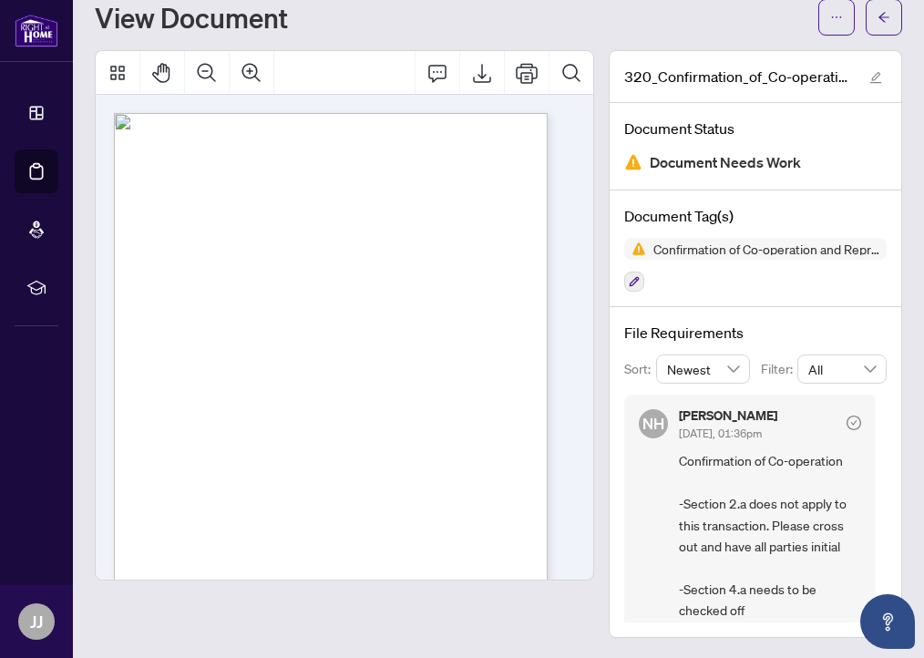  I want to click on span: check-circle, so click(854, 423).